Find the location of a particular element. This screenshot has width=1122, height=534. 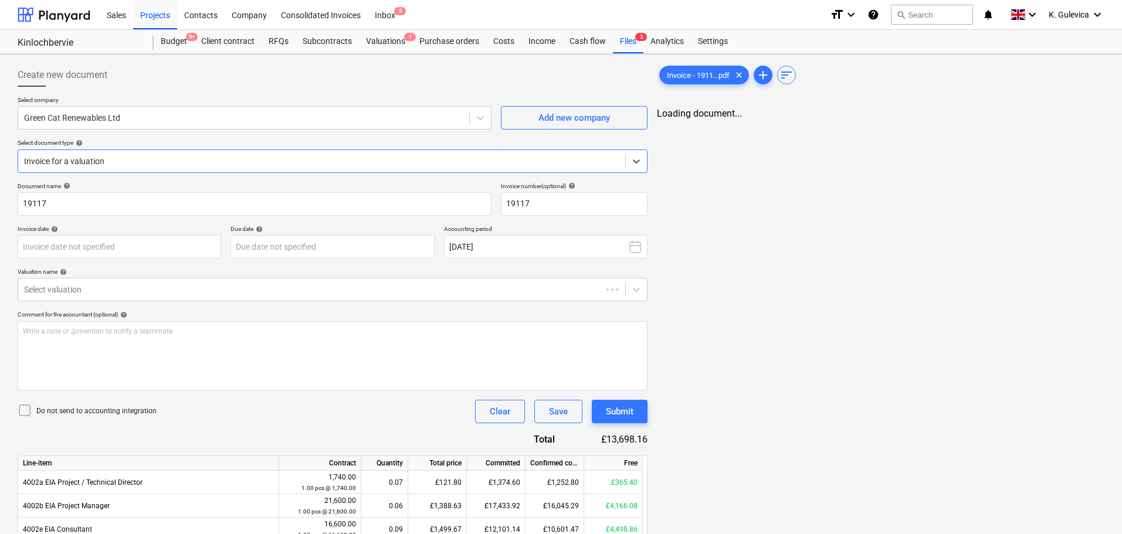

div: Kinlochbervie is located at coordinates (79, 43).